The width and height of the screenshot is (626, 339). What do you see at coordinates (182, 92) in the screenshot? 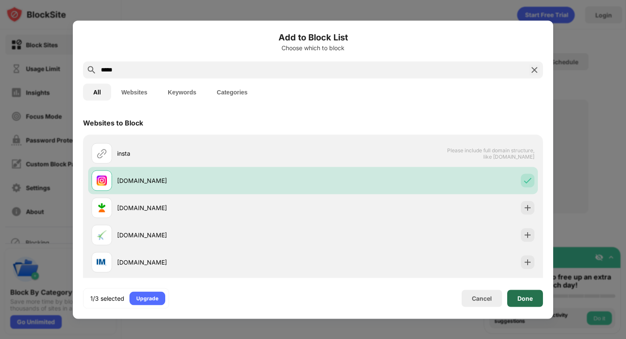
I see `button: Keywords` at bounding box center [182, 92].